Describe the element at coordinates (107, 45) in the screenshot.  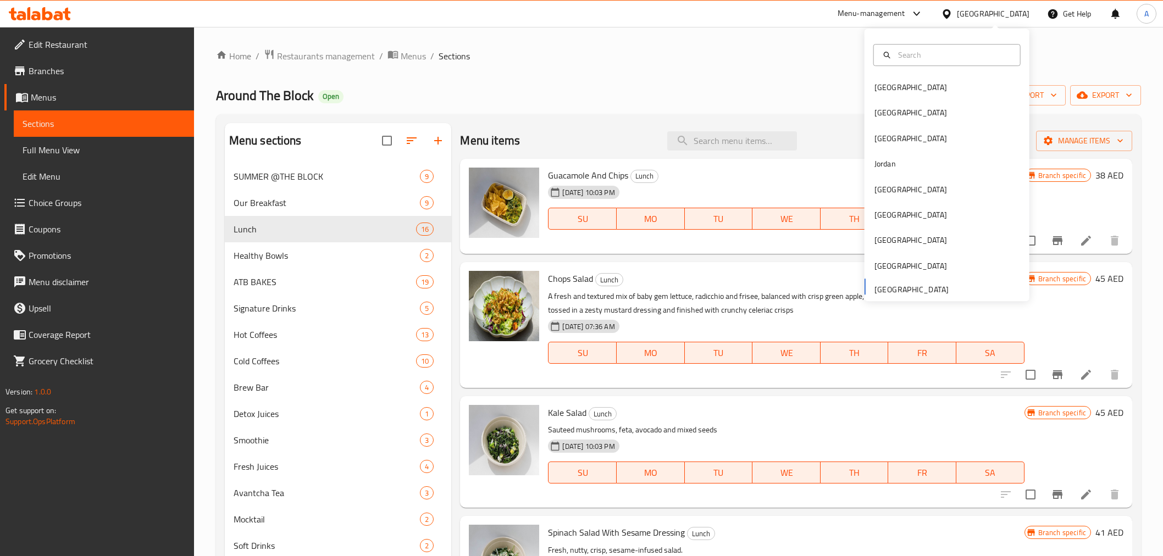
I see `span: Edit Restaurant` at that location.